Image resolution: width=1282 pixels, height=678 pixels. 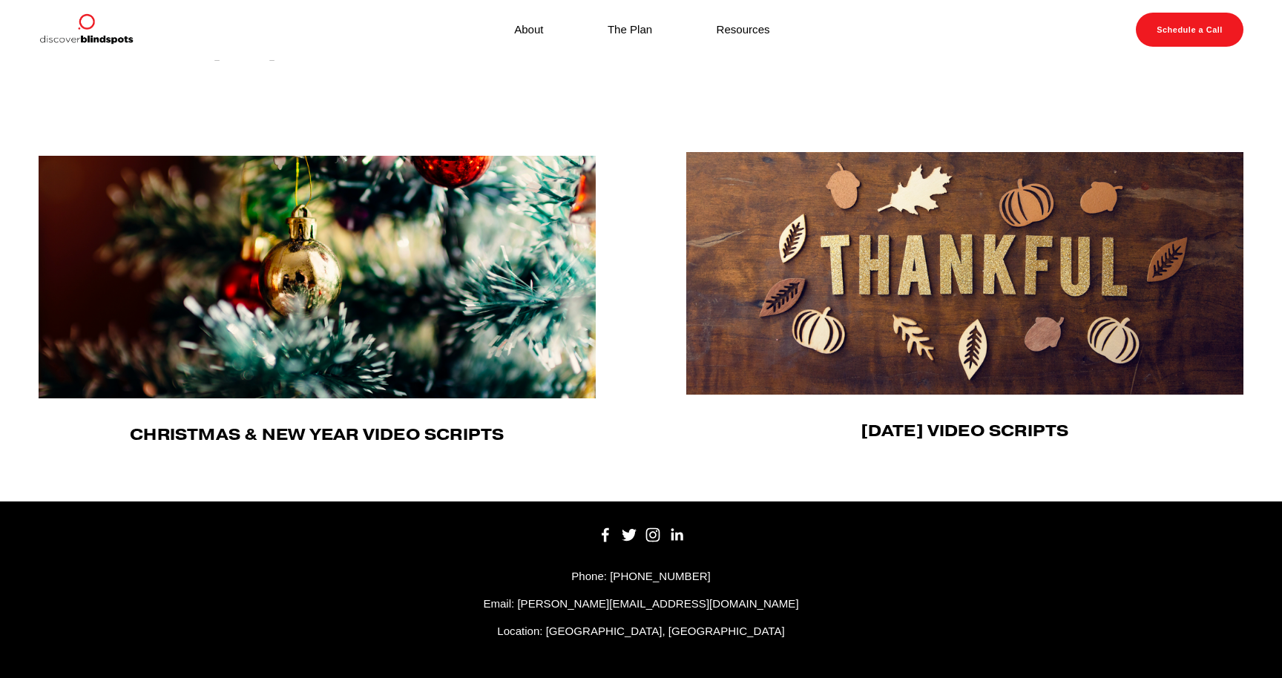 I want to click on a: About, so click(x=528, y=30).